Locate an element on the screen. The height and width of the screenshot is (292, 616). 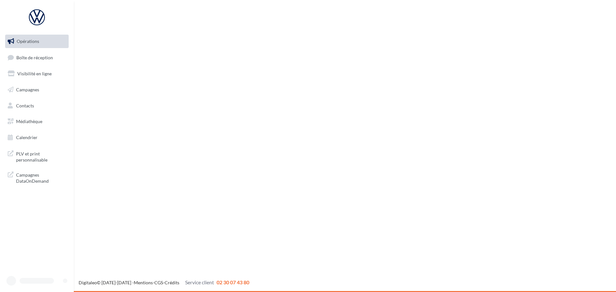
span: Médiathèque is located at coordinates (29, 121).